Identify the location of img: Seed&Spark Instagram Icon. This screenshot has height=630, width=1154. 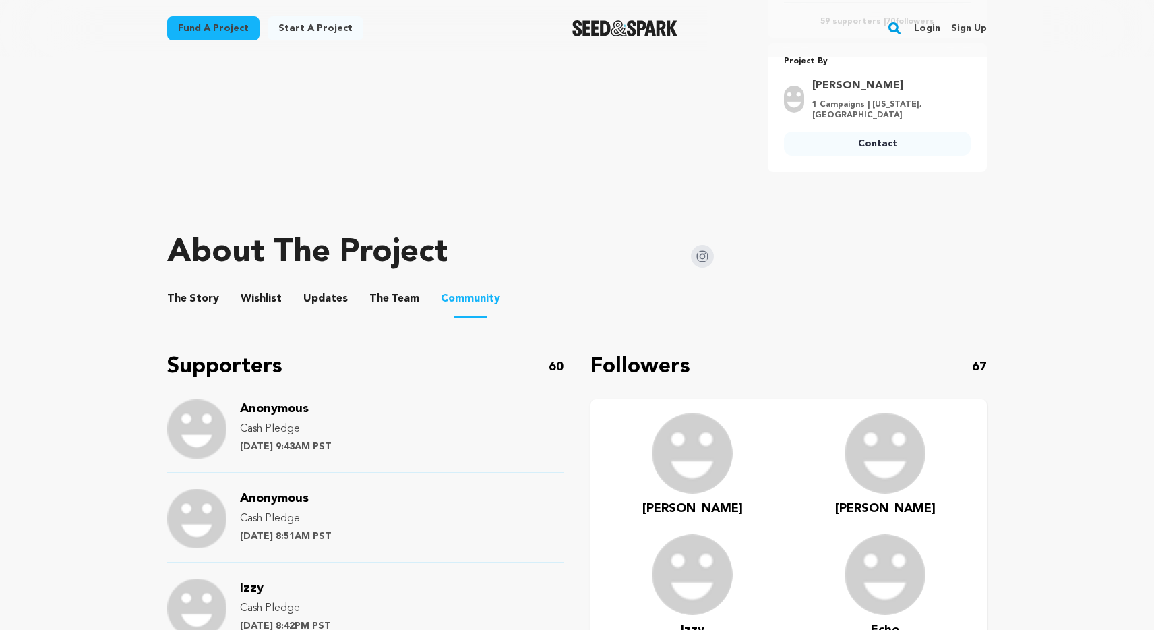
(702, 256).